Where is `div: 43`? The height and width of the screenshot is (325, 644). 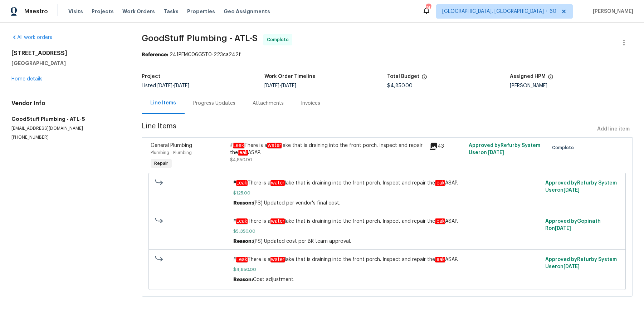 div: 43 is located at coordinates (446, 146).